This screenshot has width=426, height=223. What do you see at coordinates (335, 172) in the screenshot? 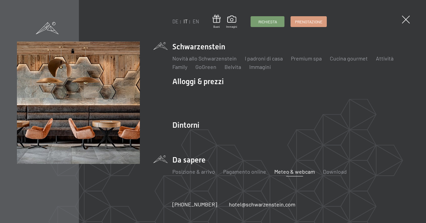
I see `a: Download` at bounding box center [335, 172].